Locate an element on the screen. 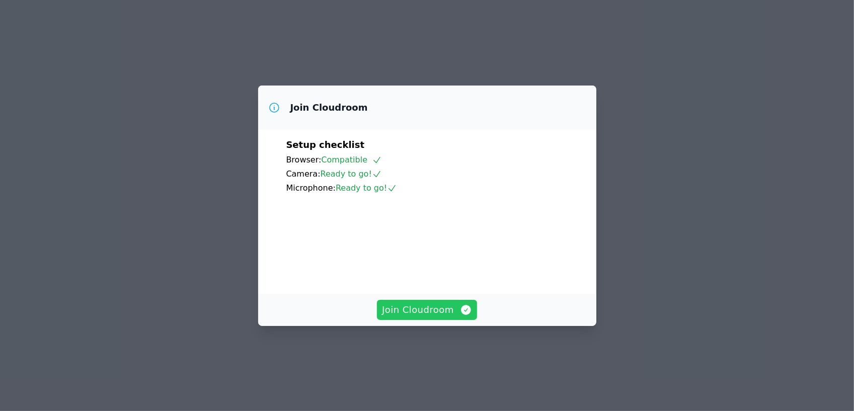 The image size is (854, 411). h3: Join Cloudroom is located at coordinates (329, 108).